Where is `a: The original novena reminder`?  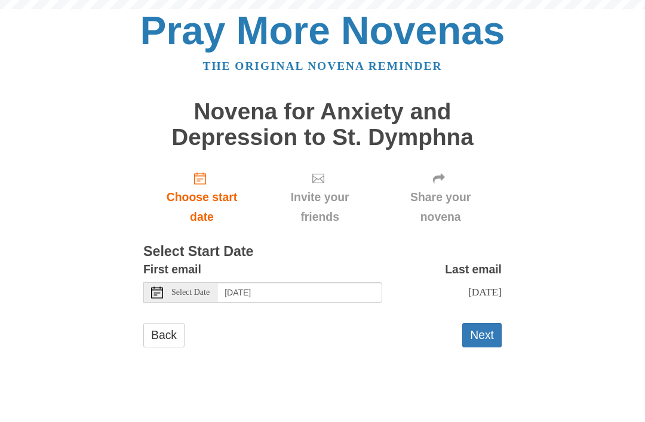
a: The original novena reminder is located at coordinates (322, 66).